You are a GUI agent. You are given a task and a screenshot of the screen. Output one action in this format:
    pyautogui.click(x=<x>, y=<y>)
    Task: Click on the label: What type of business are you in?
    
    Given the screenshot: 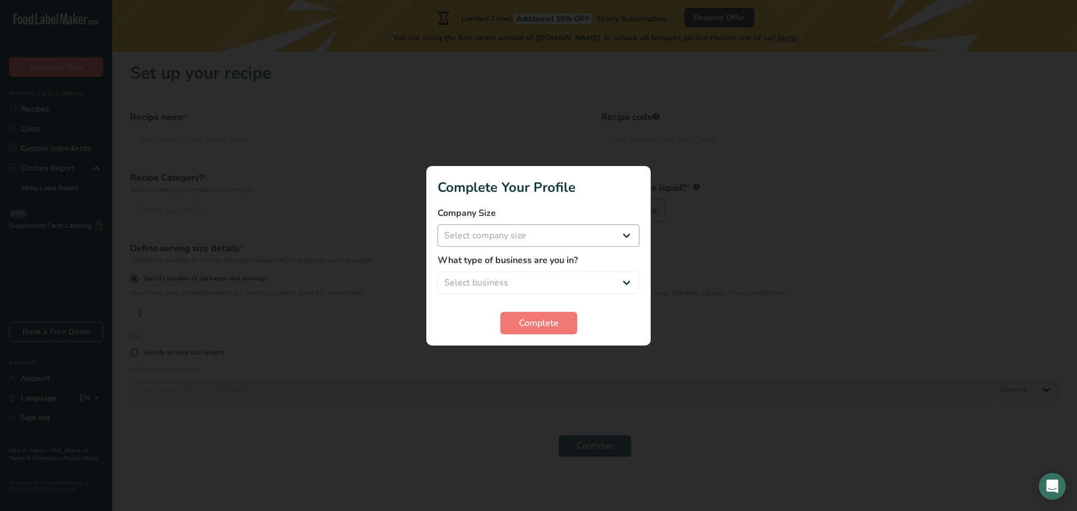 What is the action you would take?
    pyautogui.click(x=539, y=260)
    